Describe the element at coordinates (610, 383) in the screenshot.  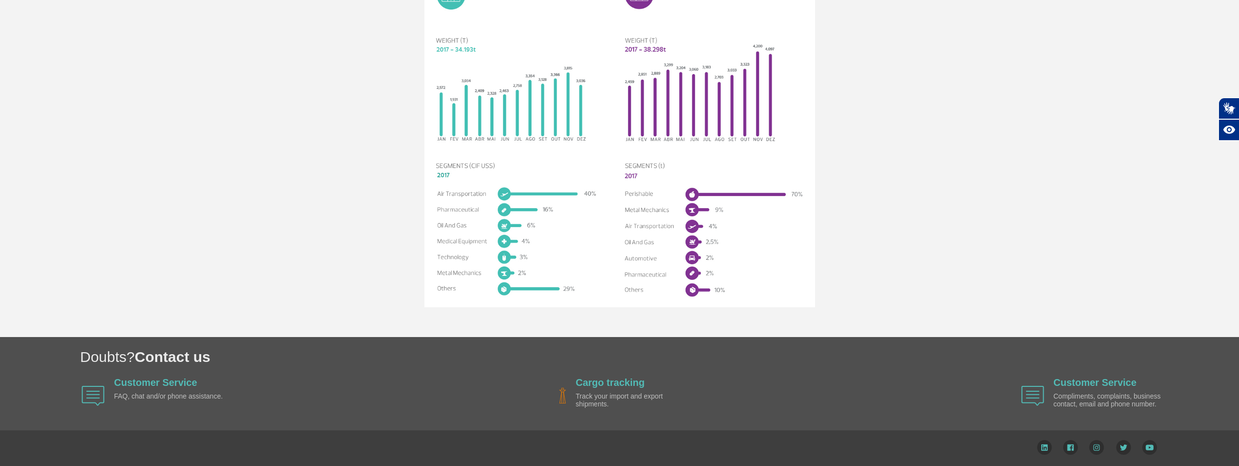
I see `a: Cargo tracking` at that location.